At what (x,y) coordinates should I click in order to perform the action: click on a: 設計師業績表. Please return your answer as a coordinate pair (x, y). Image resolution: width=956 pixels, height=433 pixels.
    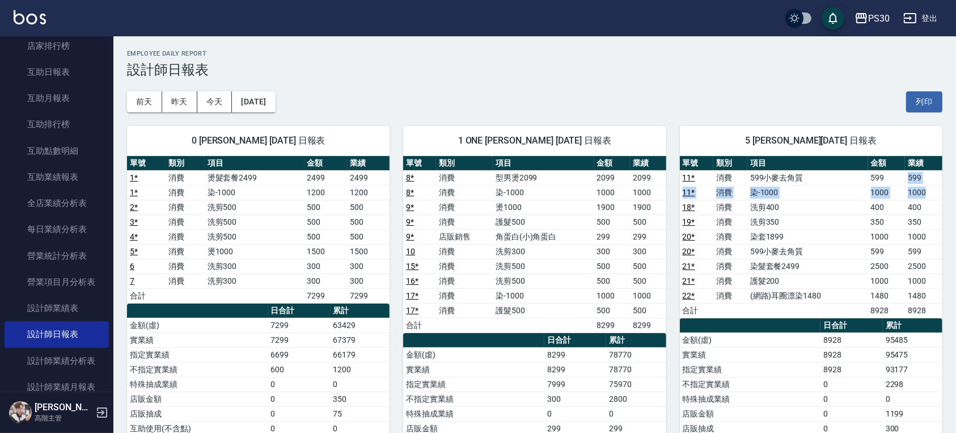
    Looking at the image, I should click on (57, 308).